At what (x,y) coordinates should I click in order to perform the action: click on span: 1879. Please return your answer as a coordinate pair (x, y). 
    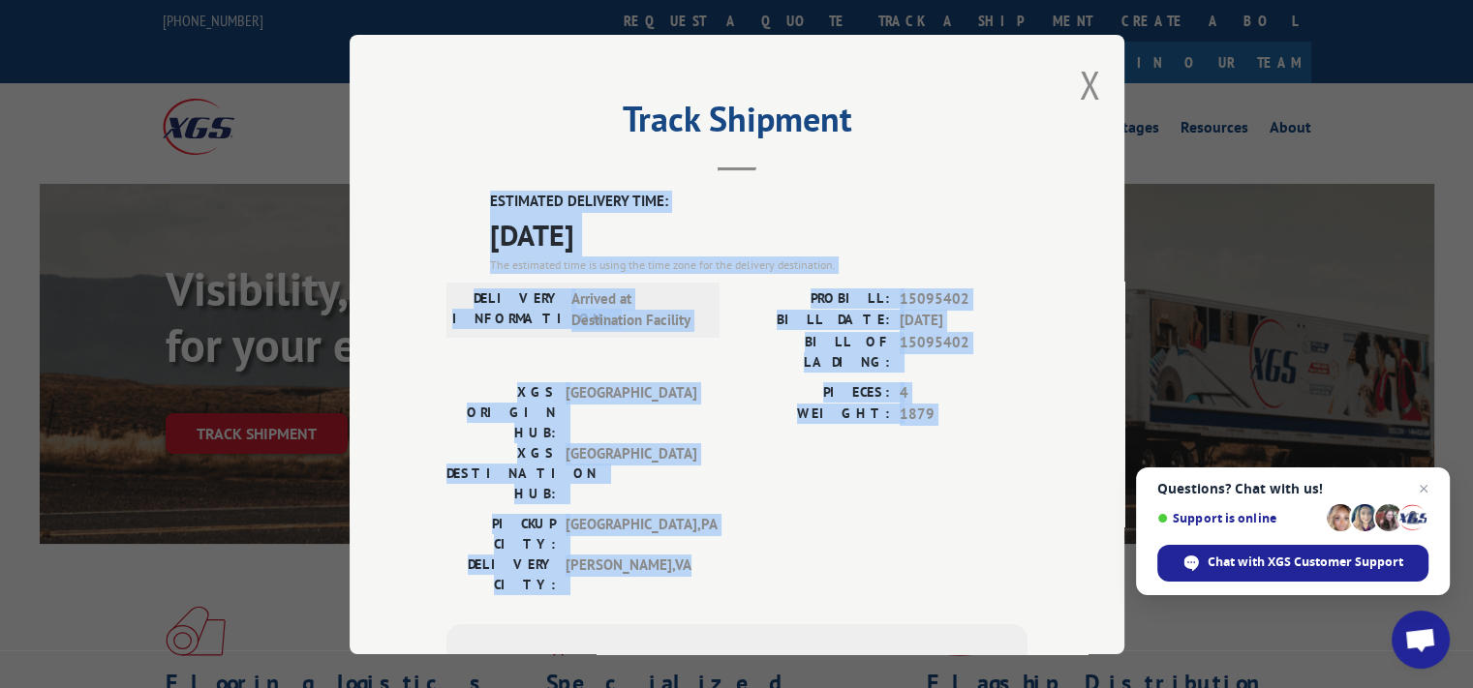
    Looking at the image, I should click on (963, 414).